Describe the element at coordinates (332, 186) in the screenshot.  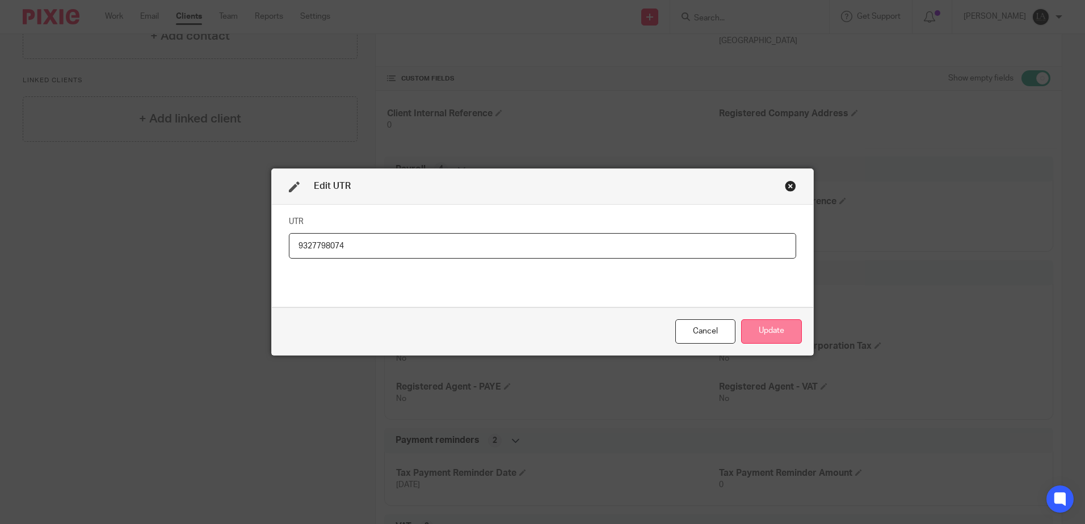
I see `span: Edit UTR` at that location.